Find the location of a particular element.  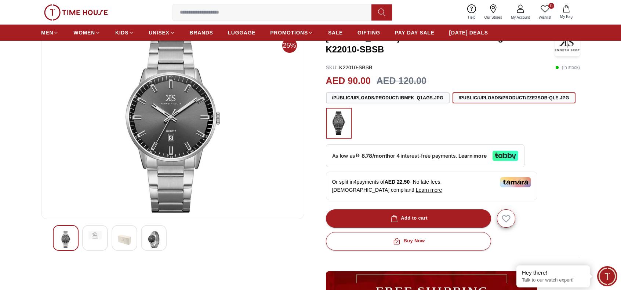

button: Add to cart is located at coordinates (408, 219).